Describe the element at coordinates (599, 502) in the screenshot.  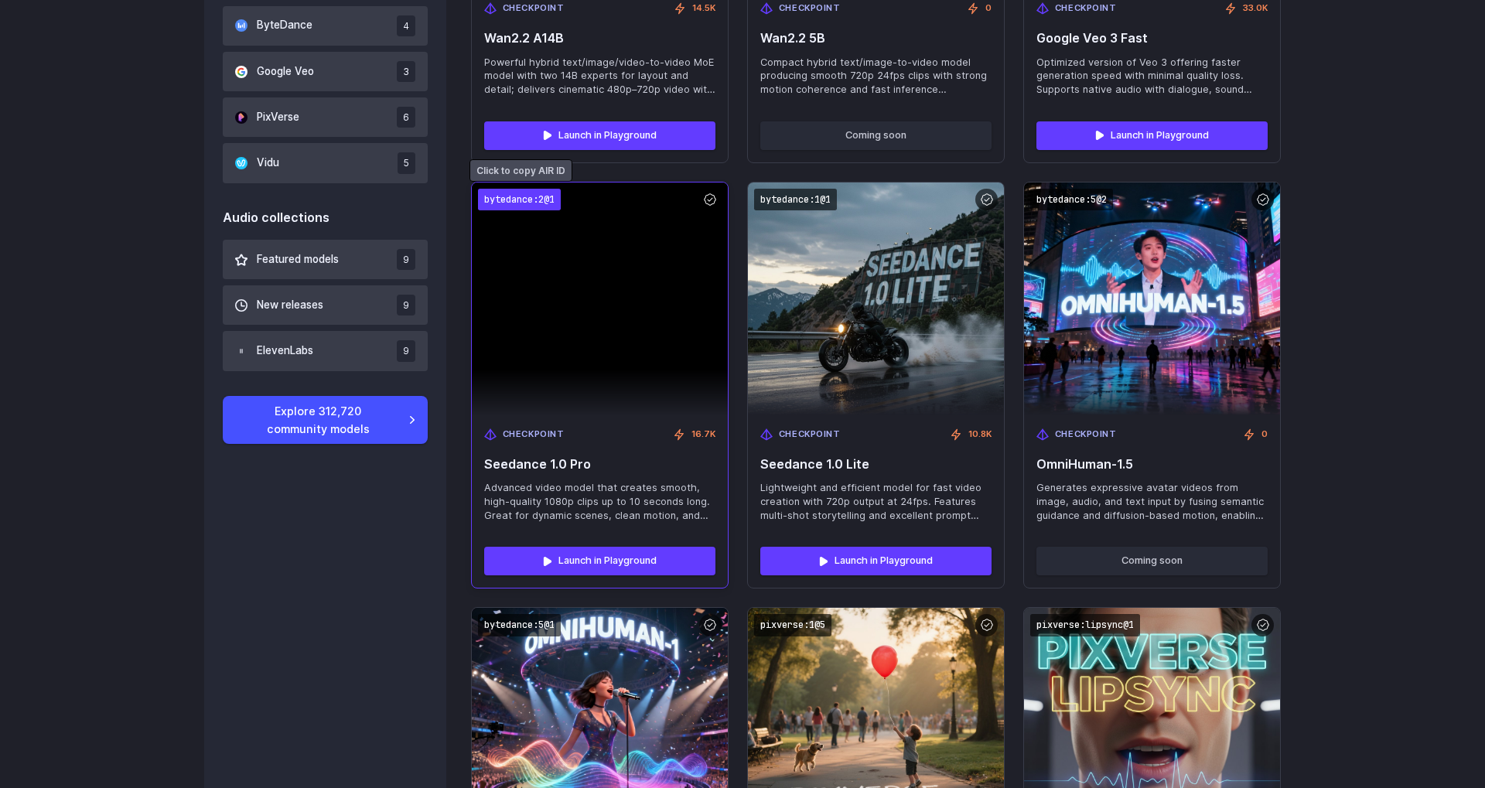
I see `span: Advanced video model that creates smooth, high-quality 1080p clips up to 10 seconds long. Great f...` at that location.